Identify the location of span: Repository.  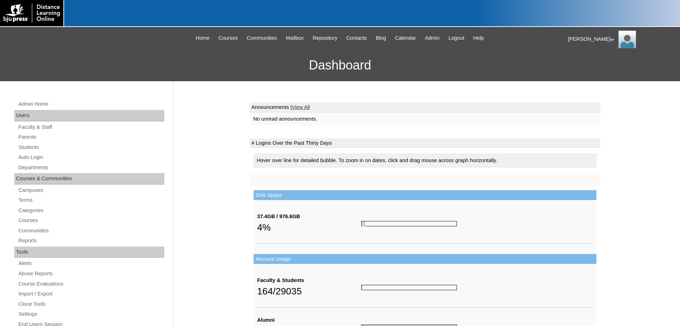
(325, 38).